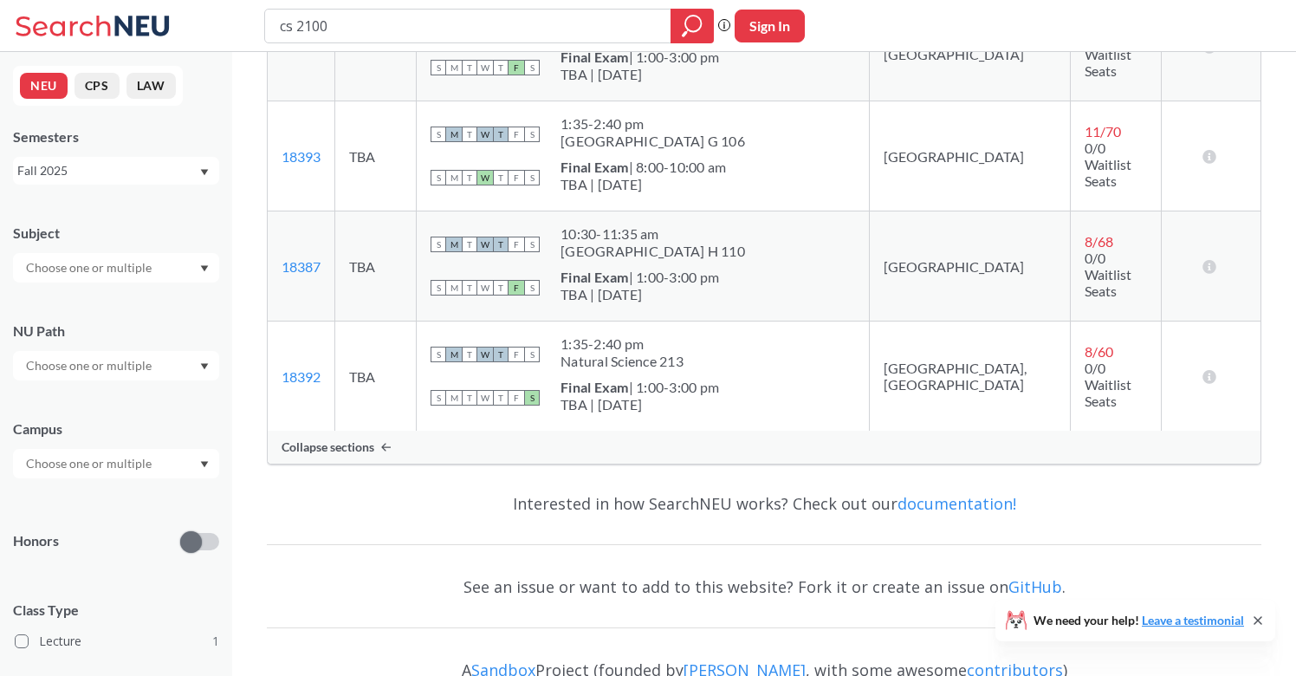 Image resolution: width=1296 pixels, height=676 pixels. What do you see at coordinates (116, 233) in the screenshot?
I see `div: Subject` at bounding box center [116, 233].